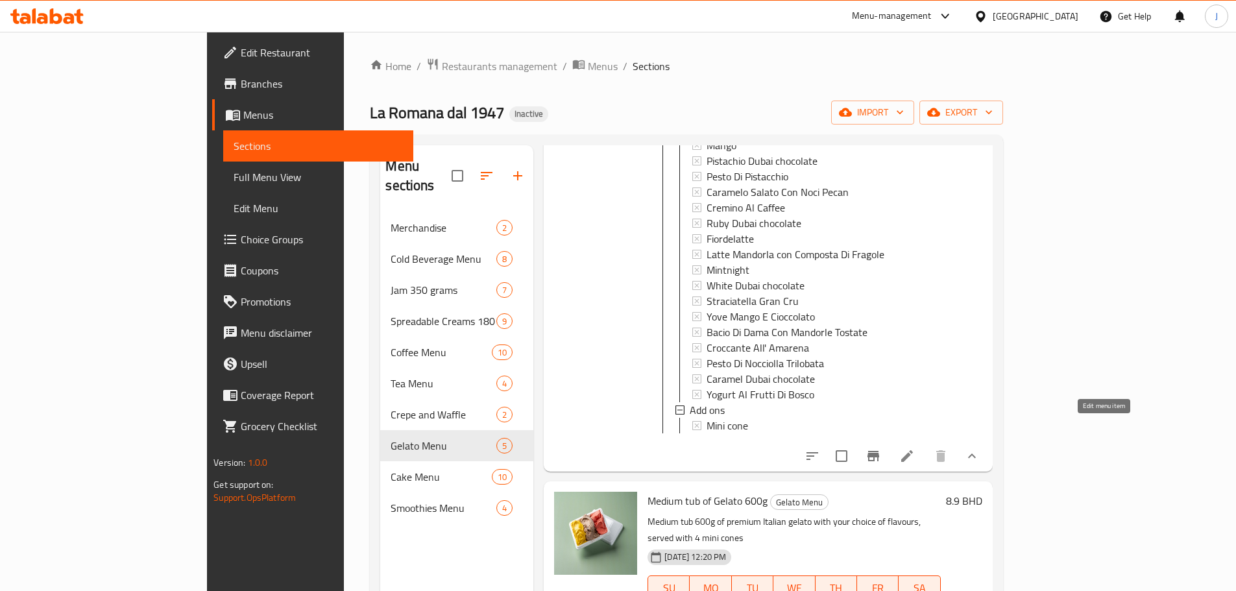  Describe the element at coordinates (972, 456) in the screenshot. I see `svg: Show Choices` at that location.